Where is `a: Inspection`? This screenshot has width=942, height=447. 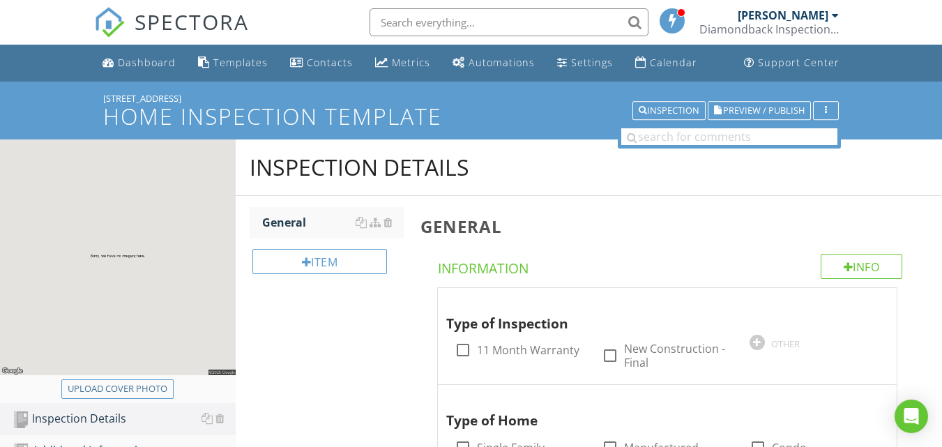 a: Inspection is located at coordinates (668, 109).